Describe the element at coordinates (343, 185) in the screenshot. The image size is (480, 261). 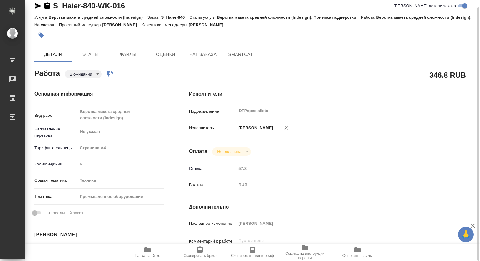
I see `div: RUB` at that location.